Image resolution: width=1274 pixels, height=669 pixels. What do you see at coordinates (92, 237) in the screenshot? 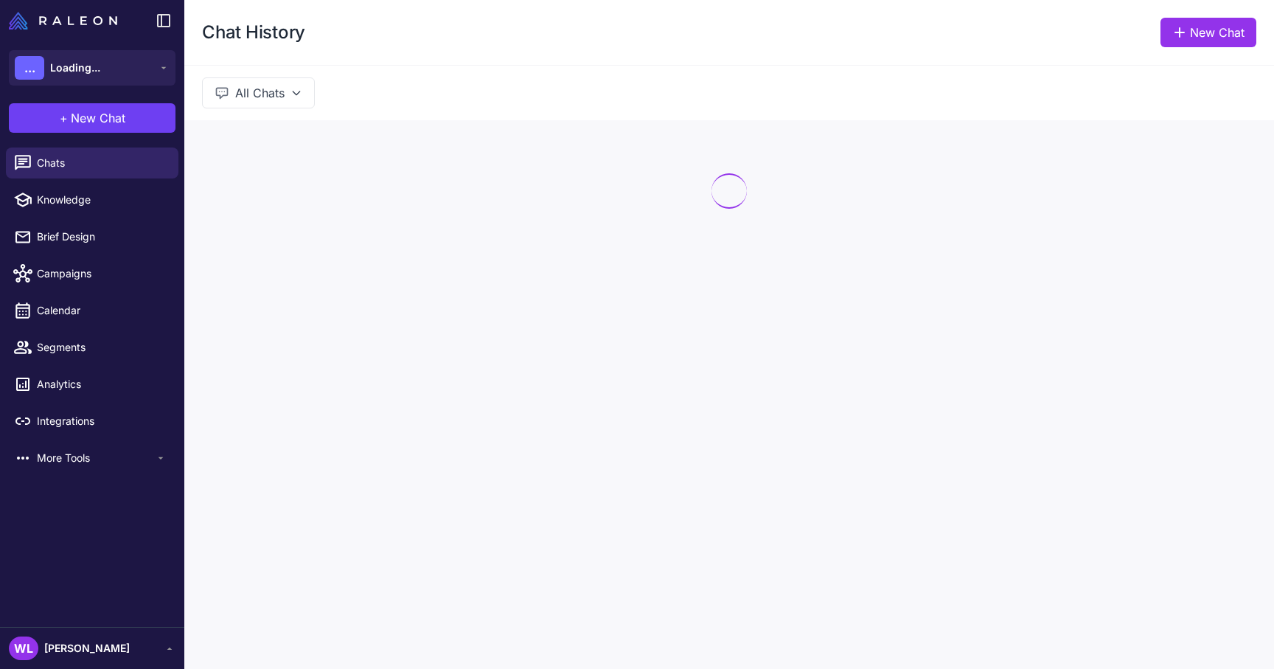
I see `a: Brief Design` at bounding box center [92, 237].